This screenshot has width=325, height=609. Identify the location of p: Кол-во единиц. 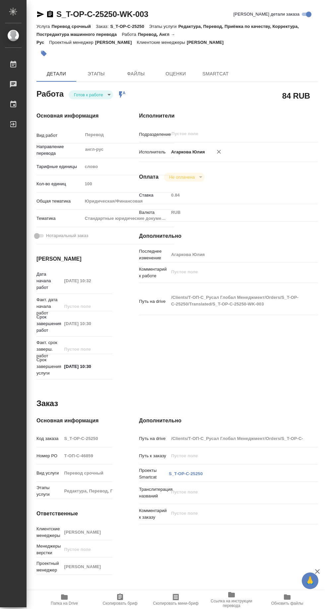
(59, 184).